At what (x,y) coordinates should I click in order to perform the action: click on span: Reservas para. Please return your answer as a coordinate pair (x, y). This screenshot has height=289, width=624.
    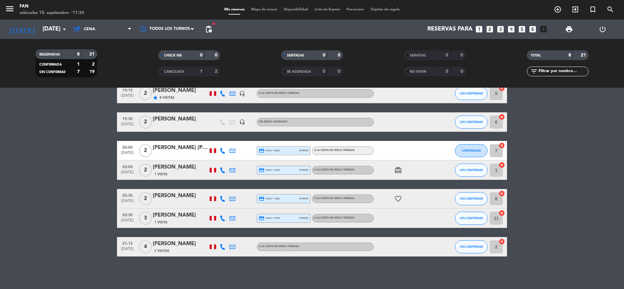
    Looking at the image, I should click on (450, 29).